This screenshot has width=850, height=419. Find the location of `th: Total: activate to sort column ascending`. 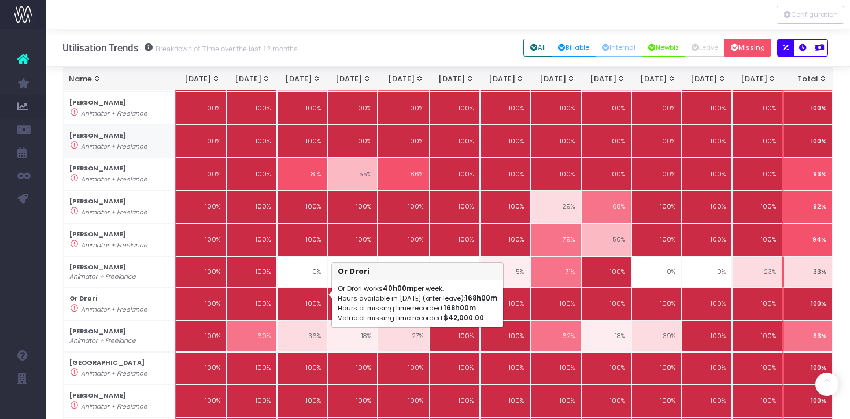

th: Total: activate to sort column ascending is located at coordinates (808, 79).